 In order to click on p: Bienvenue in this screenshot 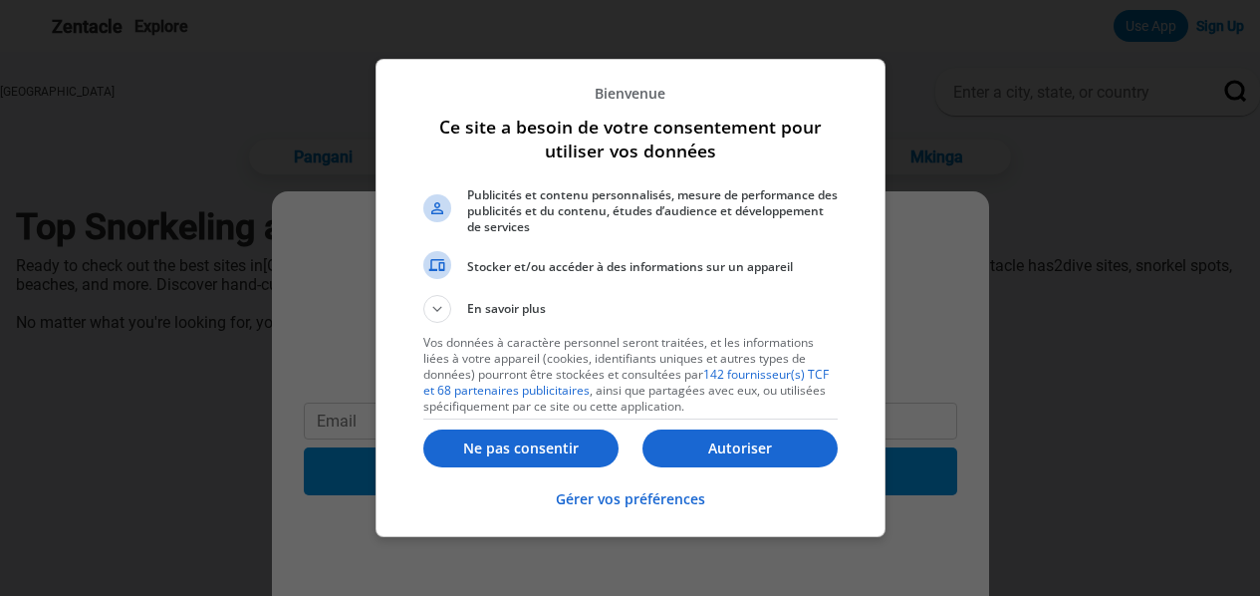, I will do `click(630, 93)`.